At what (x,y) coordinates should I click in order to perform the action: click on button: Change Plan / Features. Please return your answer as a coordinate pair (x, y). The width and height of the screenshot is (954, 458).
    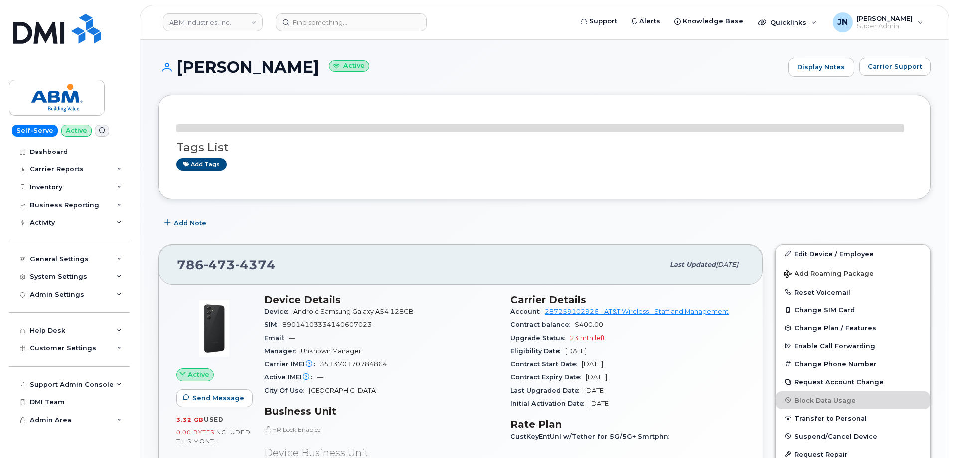
    Looking at the image, I should click on (853, 328).